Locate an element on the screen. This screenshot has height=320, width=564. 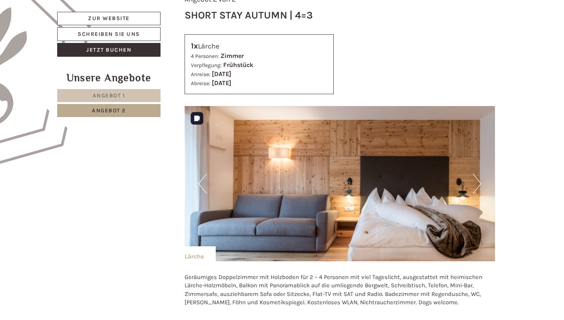
small: 15:18 is located at coordinates (70, 41).